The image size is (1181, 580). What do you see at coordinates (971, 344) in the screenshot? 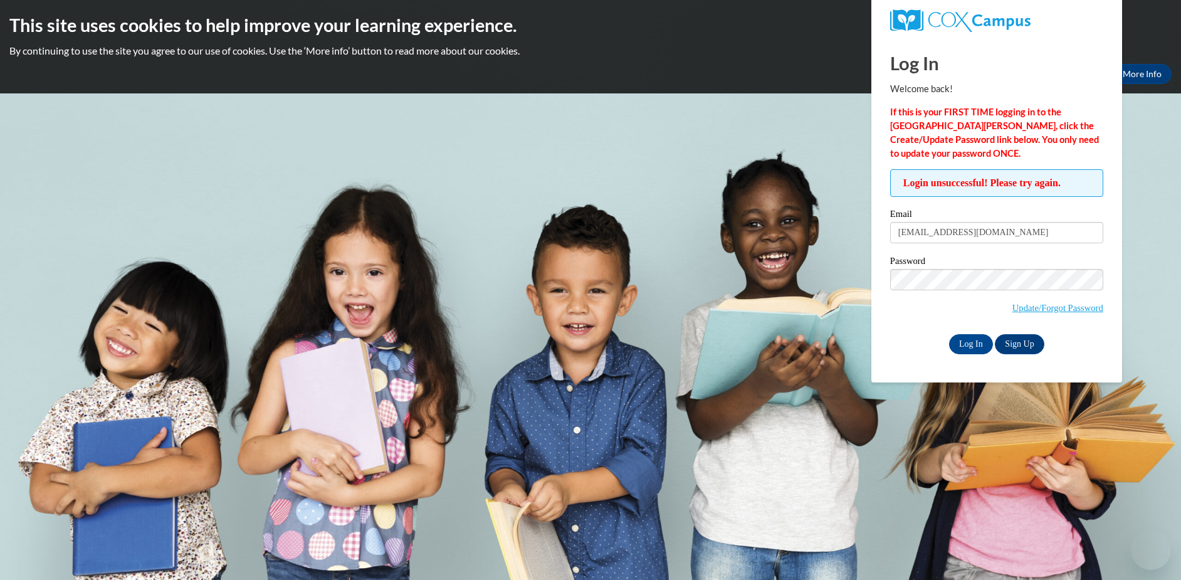
I see `input: Log In` at bounding box center [971, 344].